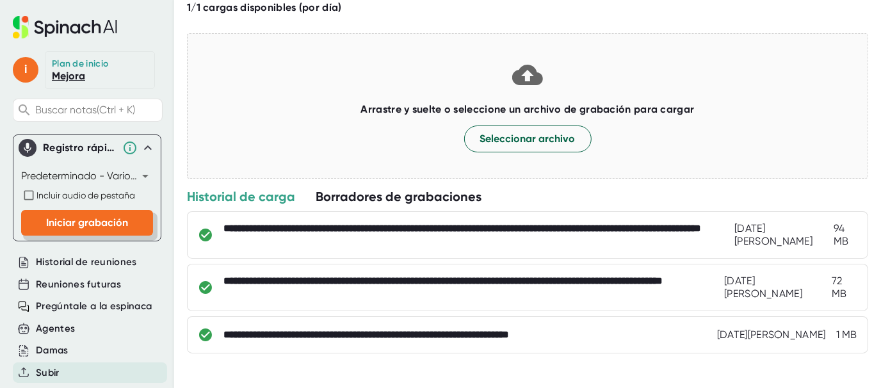 This screenshot has height=388, width=881. I want to click on font: 94 MB, so click(842, 234).